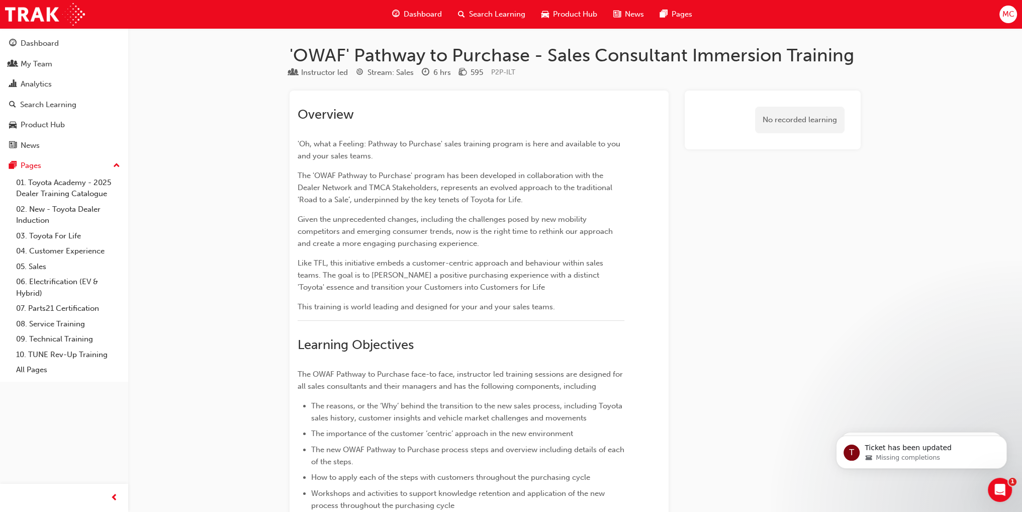 The width and height of the screenshot is (1022, 512). Describe the element at coordinates (629, 14) in the screenshot. I see `a: news-iconNews` at that location.